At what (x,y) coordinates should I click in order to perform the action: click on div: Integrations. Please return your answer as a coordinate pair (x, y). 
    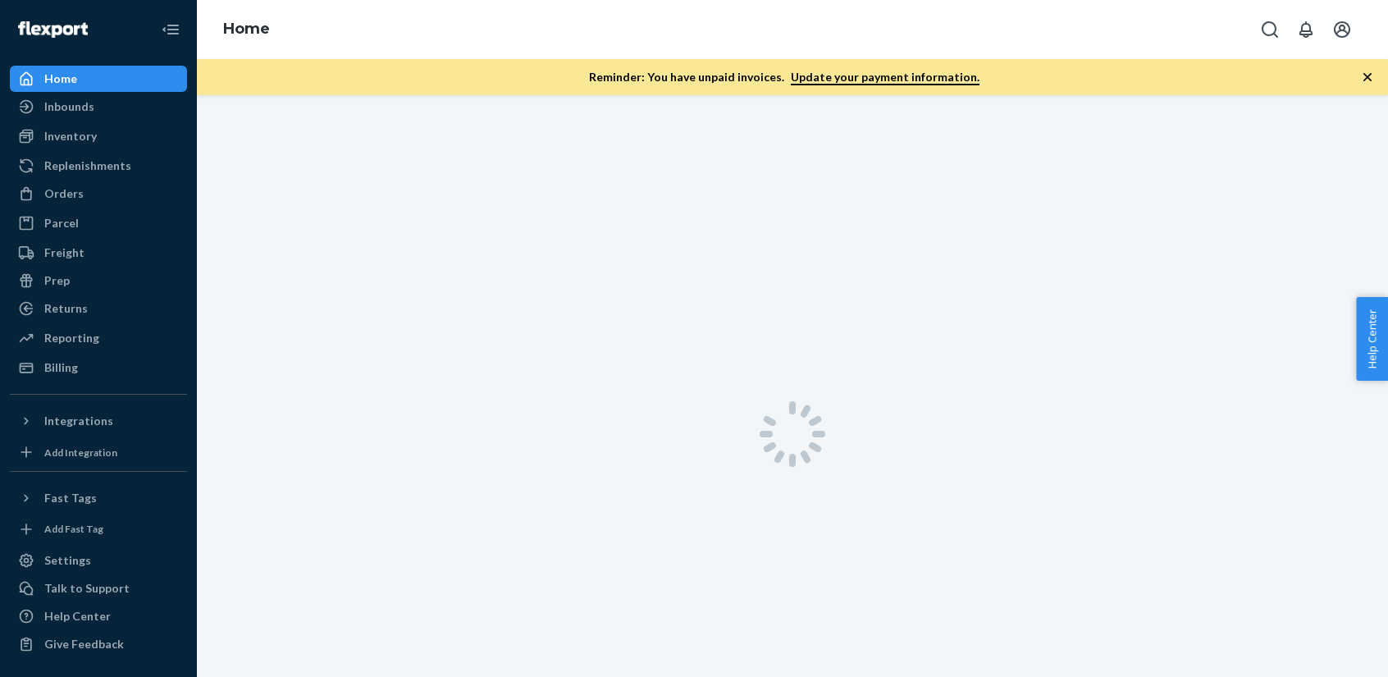
    Looking at the image, I should click on (79, 421).